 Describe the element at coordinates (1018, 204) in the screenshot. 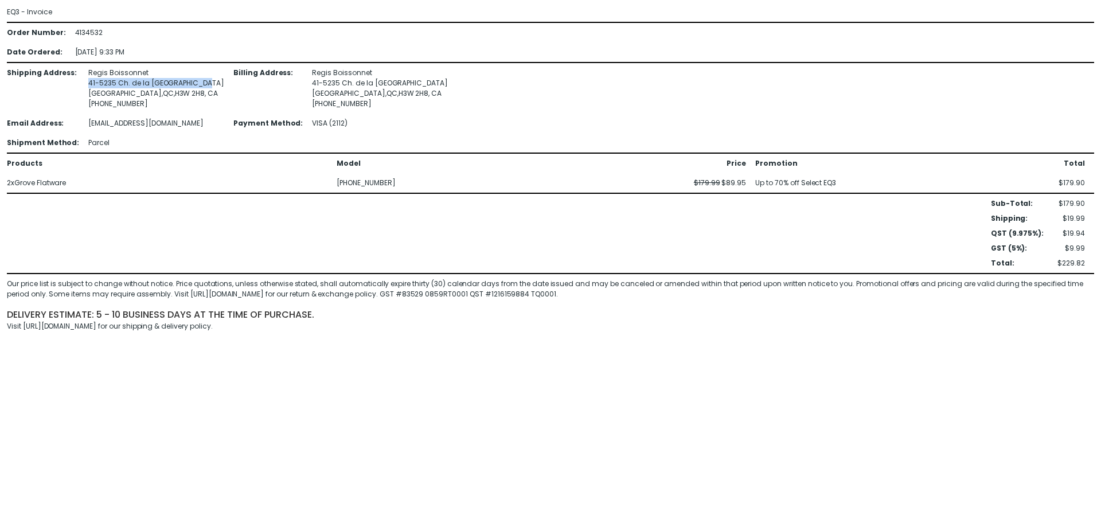

I see `div: Sub-Total :` at that location.